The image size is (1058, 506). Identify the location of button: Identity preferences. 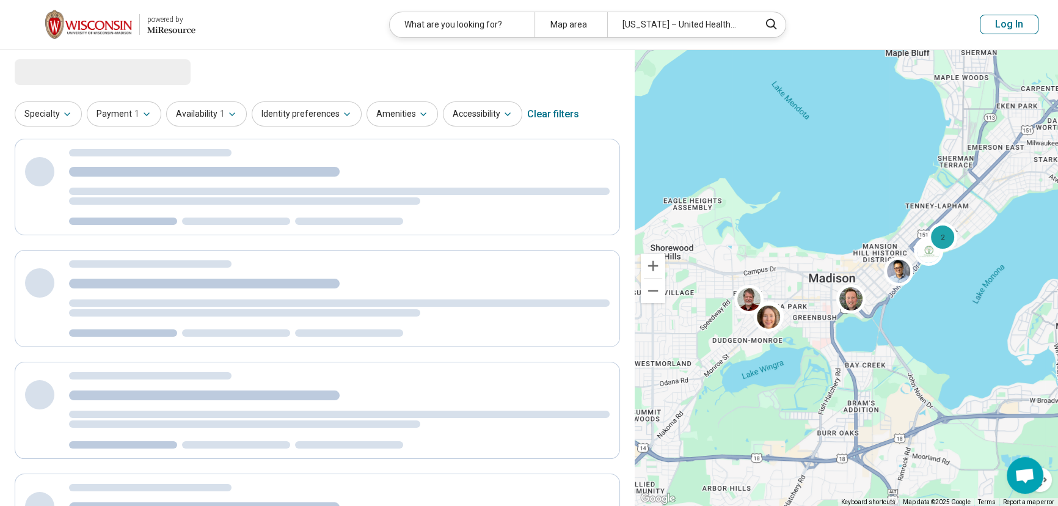
(307, 114).